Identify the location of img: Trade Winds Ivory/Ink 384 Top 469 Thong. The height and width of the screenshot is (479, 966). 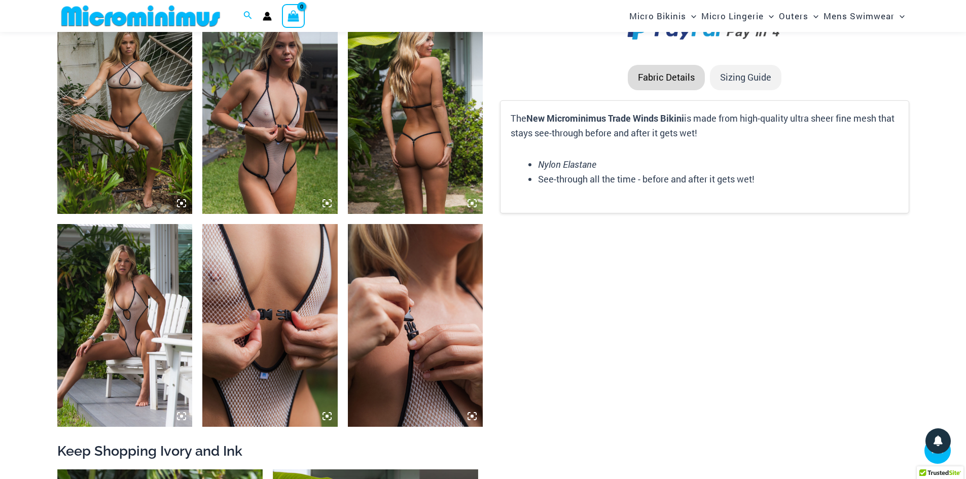
(125, 113).